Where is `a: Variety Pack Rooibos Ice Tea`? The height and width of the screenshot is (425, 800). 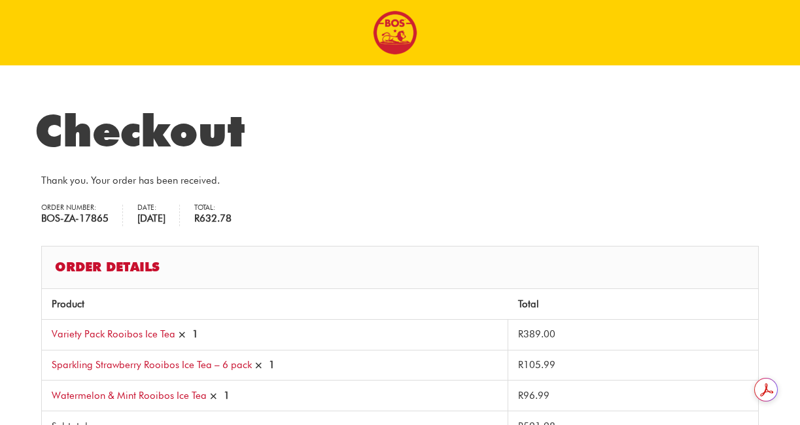 a: Variety Pack Rooibos Ice Tea is located at coordinates (113, 334).